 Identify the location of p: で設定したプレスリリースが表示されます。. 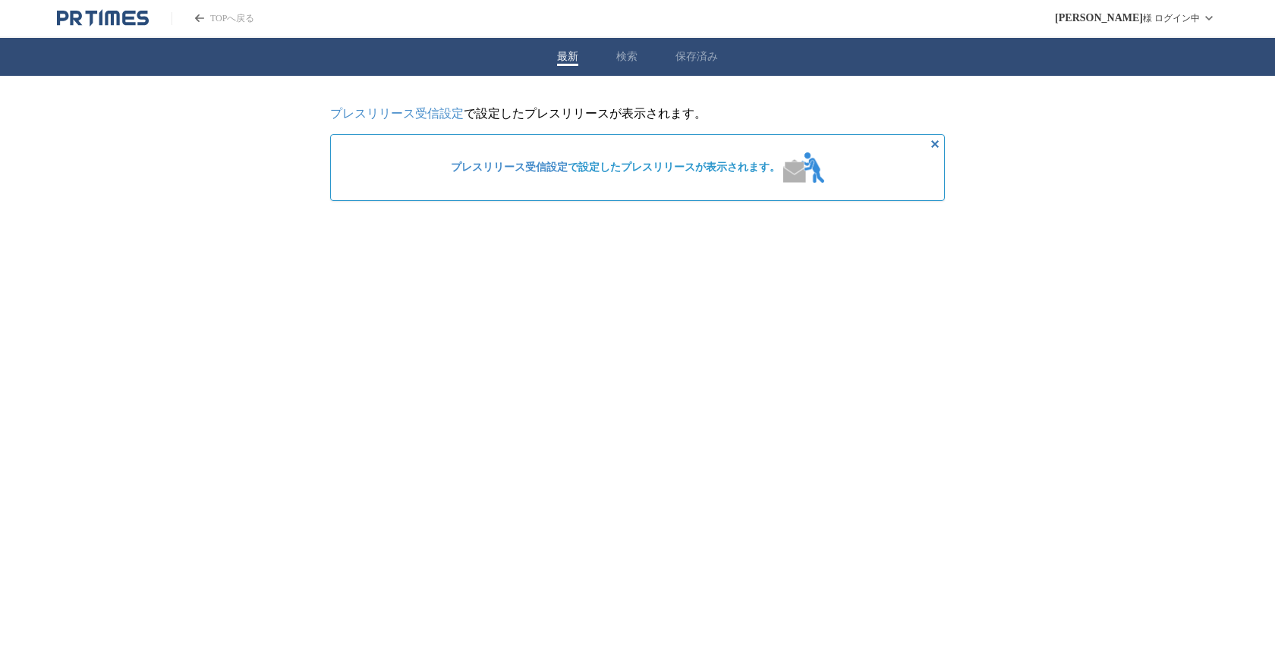
(637, 114).